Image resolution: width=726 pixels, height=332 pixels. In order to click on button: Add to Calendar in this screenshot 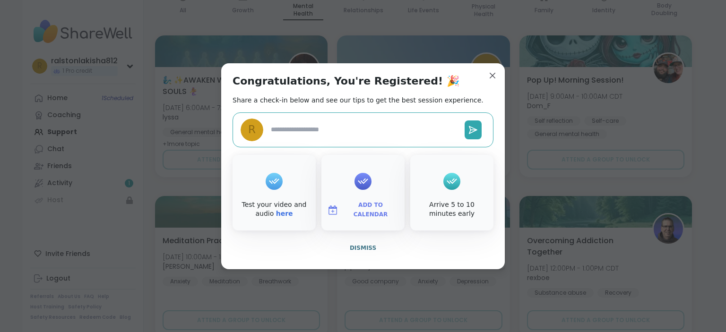, I will do `click(363, 210)`.